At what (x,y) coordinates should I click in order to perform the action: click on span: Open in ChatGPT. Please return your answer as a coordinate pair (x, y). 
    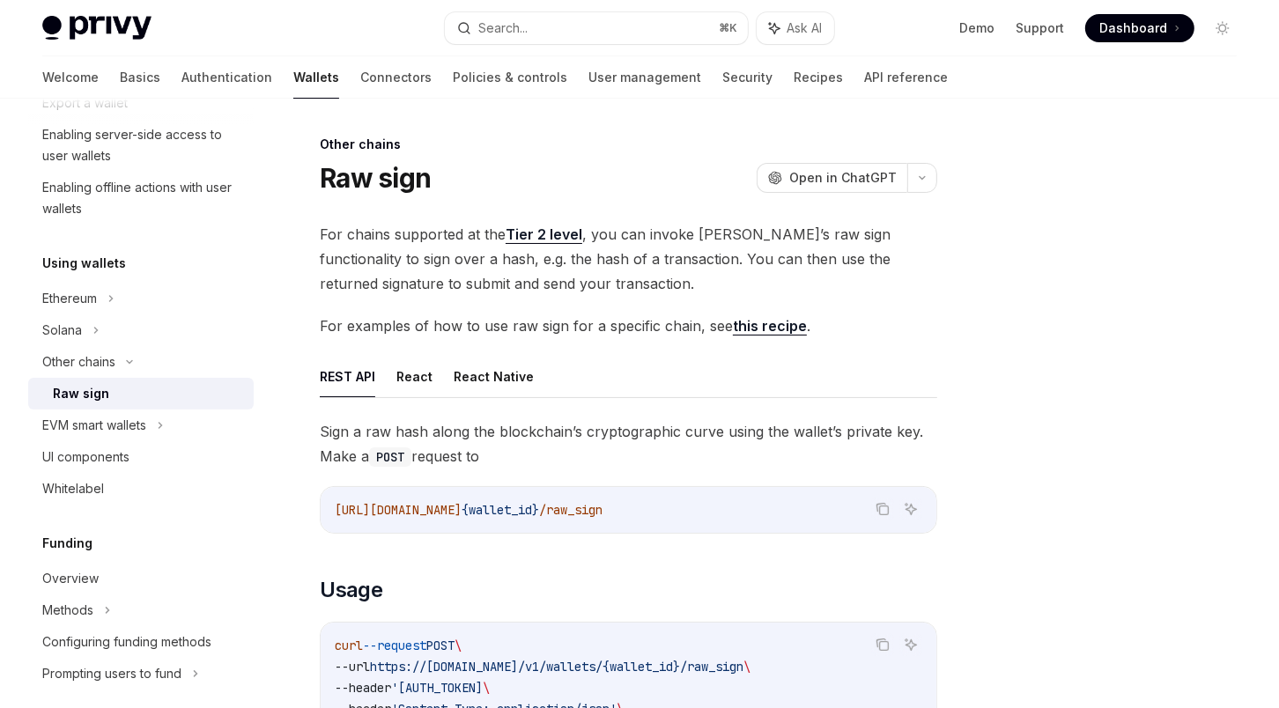
    Looking at the image, I should click on (843, 178).